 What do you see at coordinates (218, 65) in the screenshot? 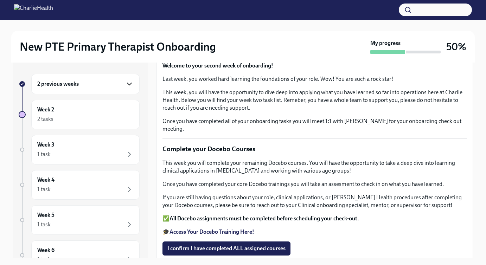
I see `strong: Welcome to your second week of onboarding!` at bounding box center [218, 65].